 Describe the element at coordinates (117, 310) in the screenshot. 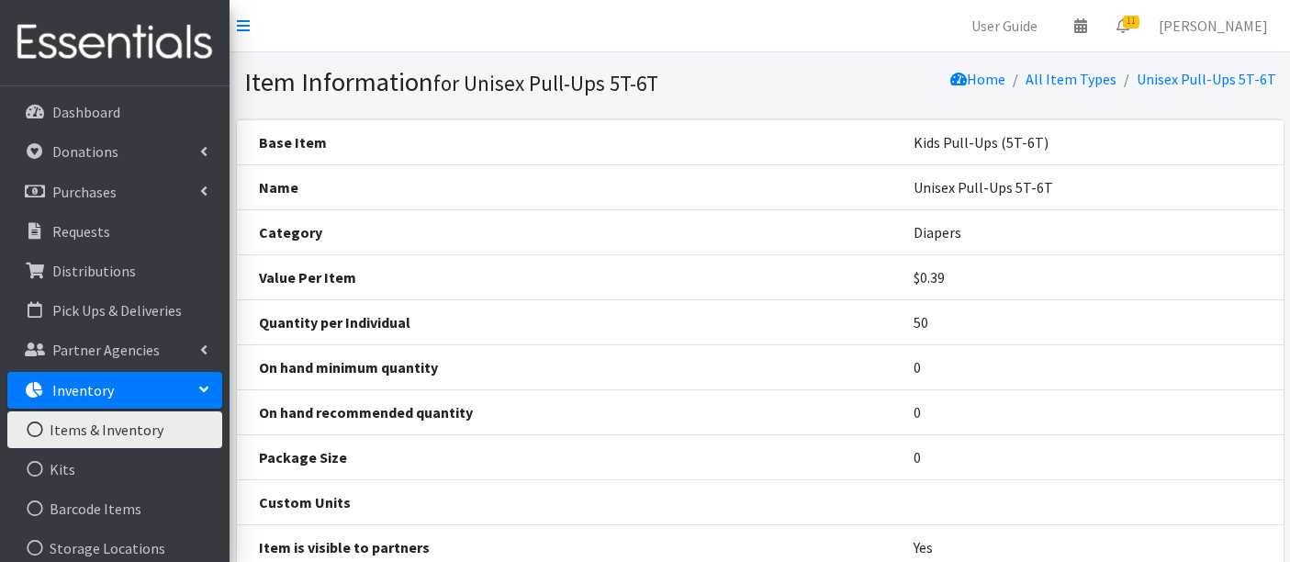

I see `p: Pick Ups & Deliveries` at that location.